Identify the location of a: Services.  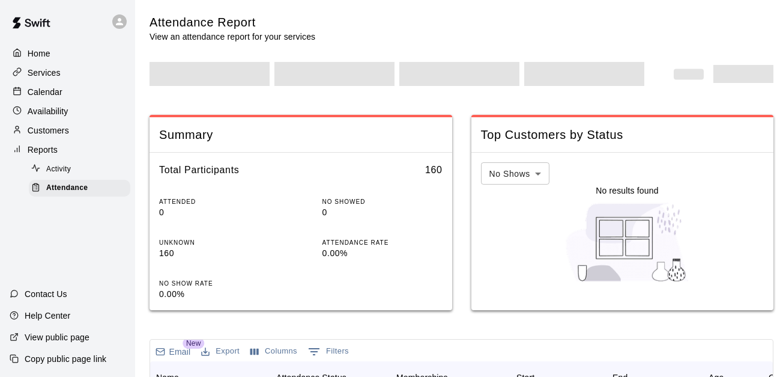
(67, 73).